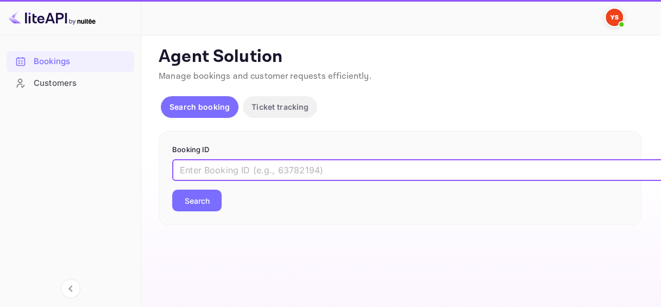 This screenshot has height=307, width=661. I want to click on p: Search booking, so click(199, 106).